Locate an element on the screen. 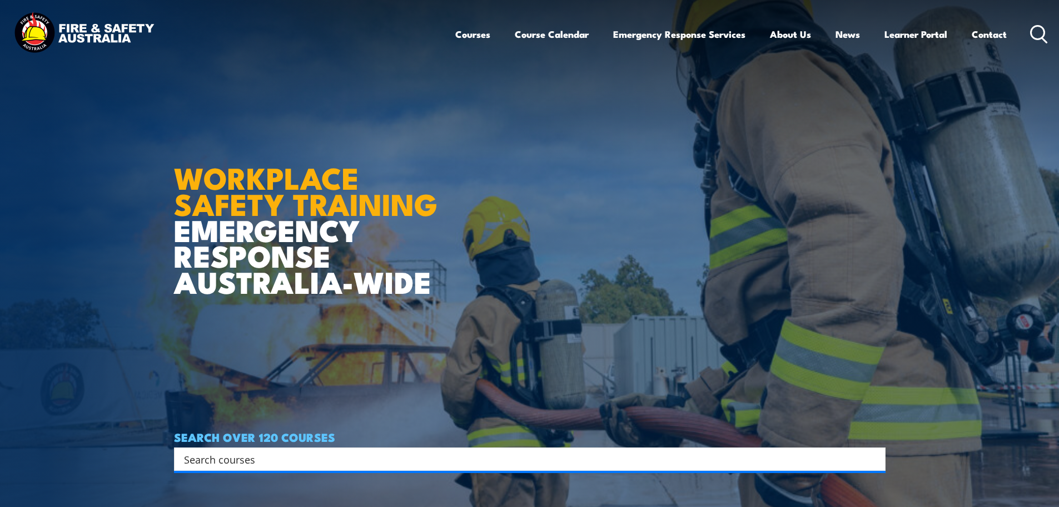 The image size is (1059, 507). a: About Us is located at coordinates (791, 34).